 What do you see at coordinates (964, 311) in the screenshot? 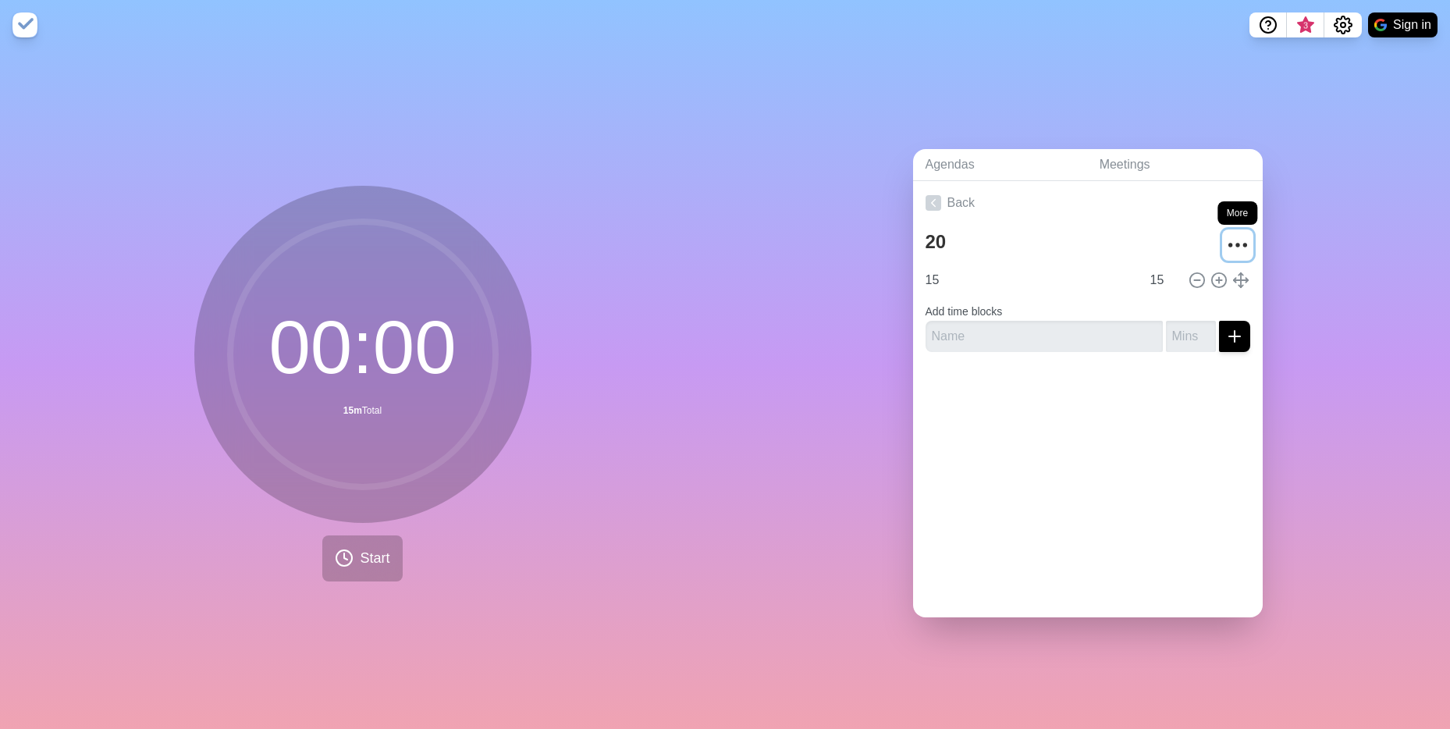
I see `label: Add time blocks` at bounding box center [964, 311].